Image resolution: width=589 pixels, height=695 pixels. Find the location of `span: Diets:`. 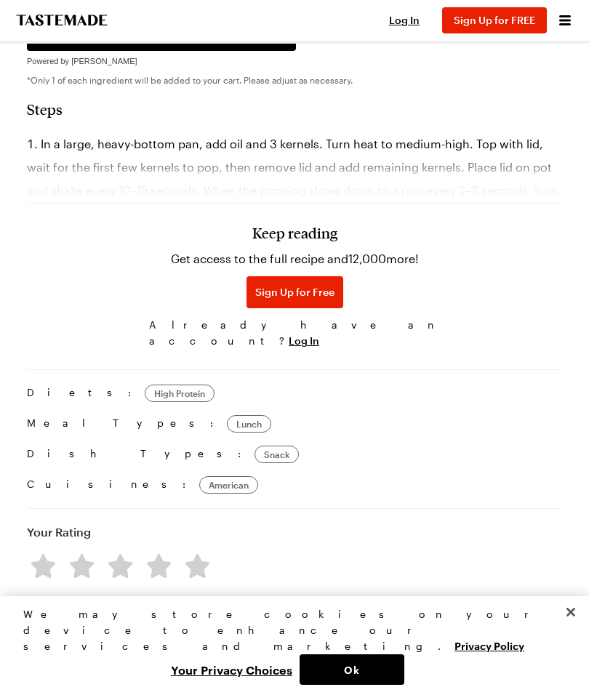

span: Diets: is located at coordinates (83, 393).